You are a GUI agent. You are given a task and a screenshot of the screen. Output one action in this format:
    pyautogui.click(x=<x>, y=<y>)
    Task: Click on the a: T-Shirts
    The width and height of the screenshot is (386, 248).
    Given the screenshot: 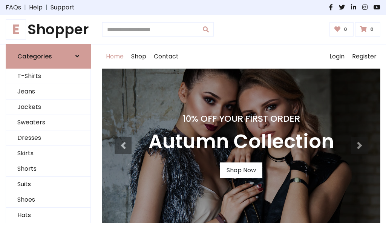 What is the action you would take?
    pyautogui.click(x=48, y=76)
    